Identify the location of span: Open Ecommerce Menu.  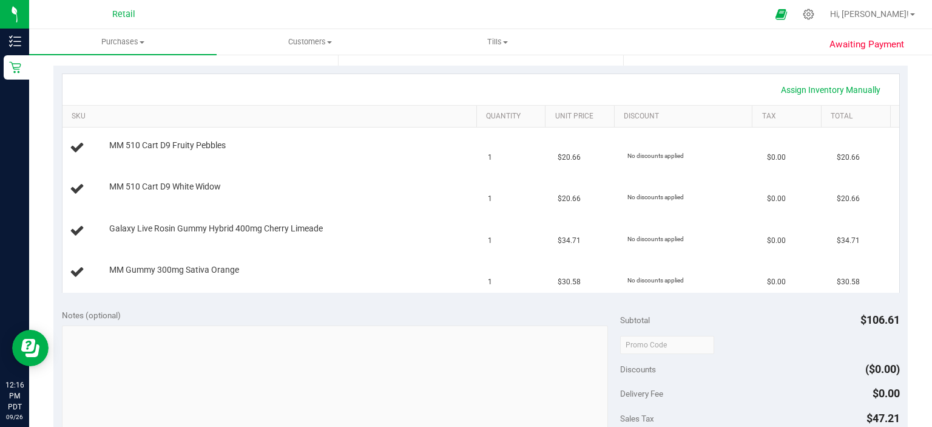
(781, 14).